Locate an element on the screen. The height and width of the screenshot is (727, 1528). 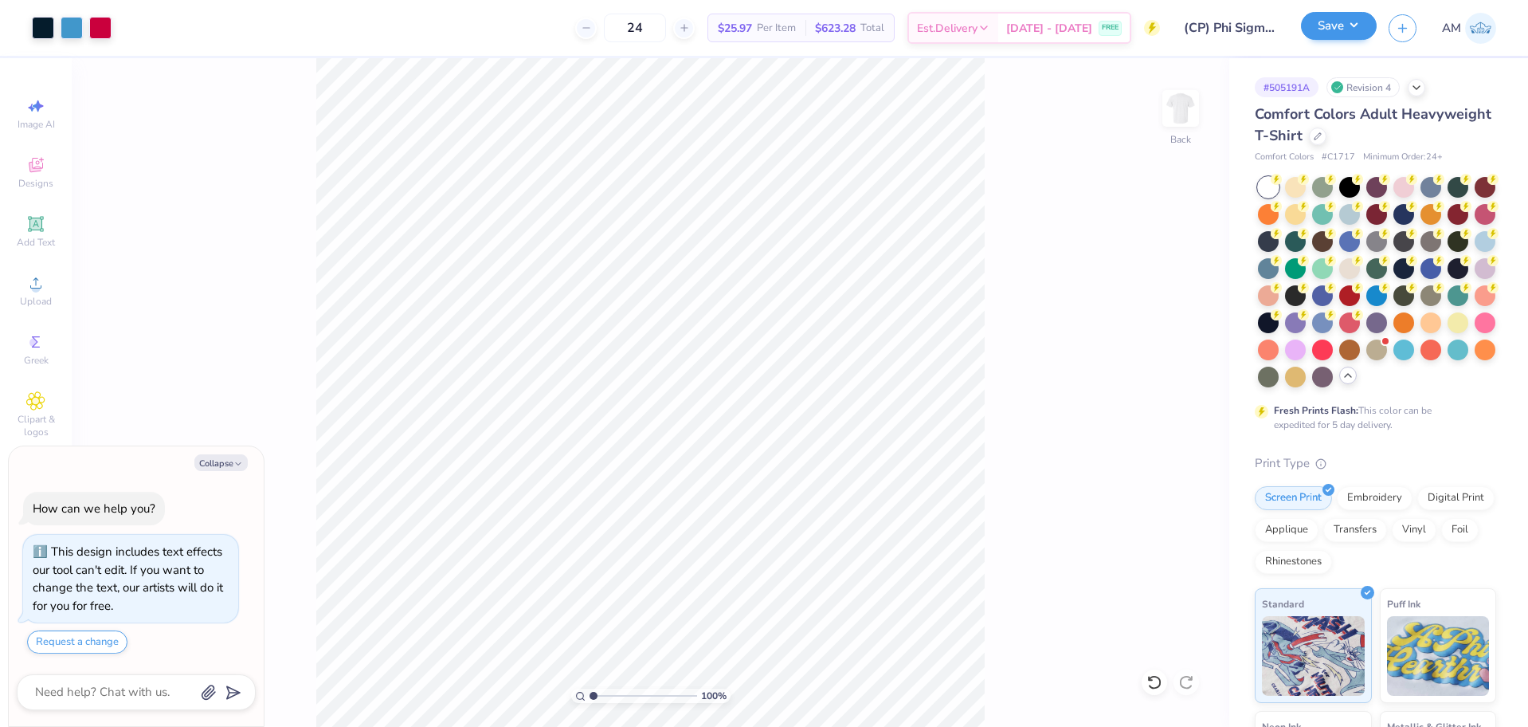
img: Arvi Mikhail Parcero is located at coordinates (1481, 28).